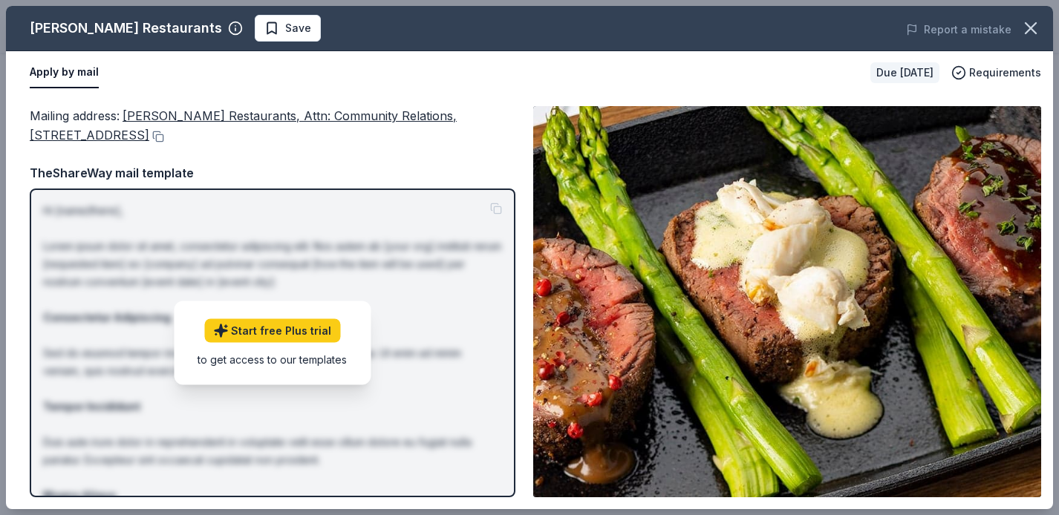  What do you see at coordinates (287, 28) in the screenshot?
I see `button: Save` at bounding box center [287, 28].